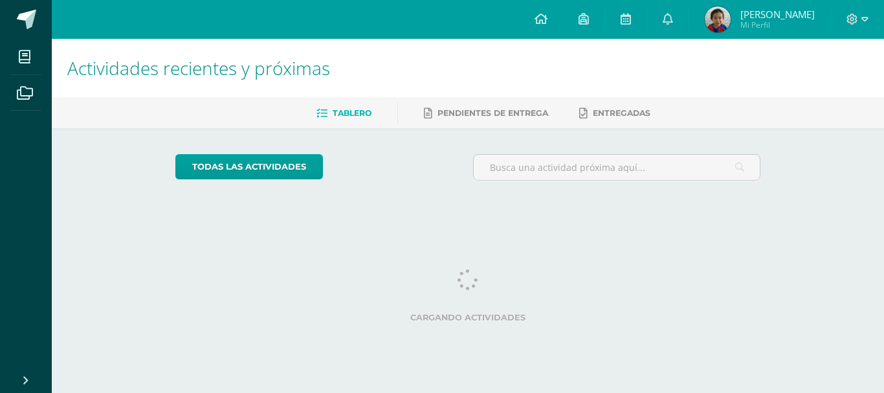 The height and width of the screenshot is (393, 884). Describe the element at coordinates (492, 113) in the screenshot. I see `span: Pendientes de entrega` at that location.